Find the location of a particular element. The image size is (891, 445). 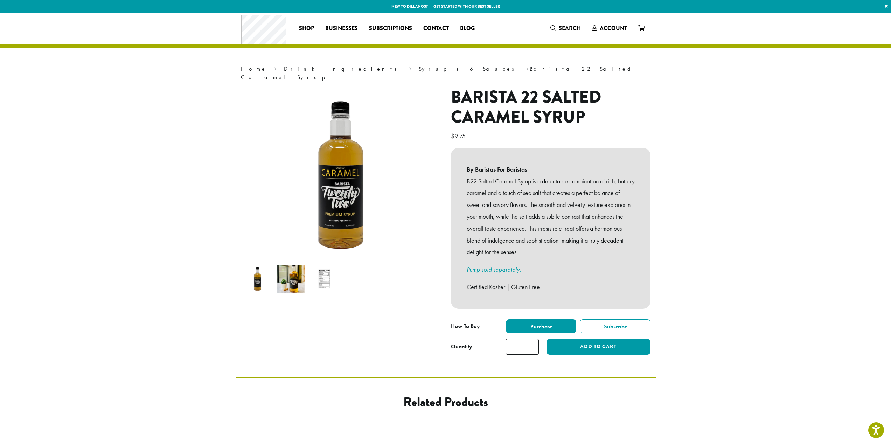

h2: Related products is located at coordinates (445, 402).